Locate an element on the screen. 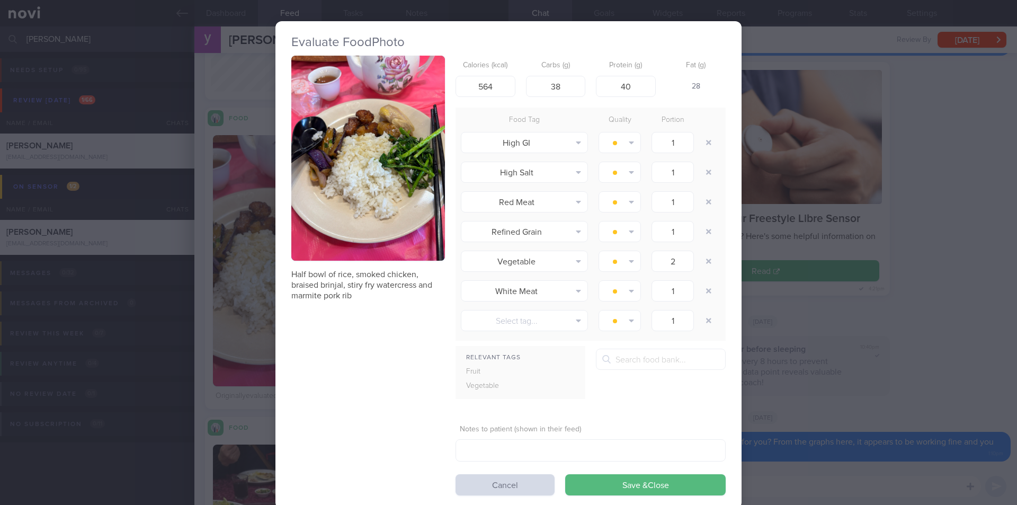 The height and width of the screenshot is (505, 1017). button: Refined Grain is located at coordinates (525, 232).